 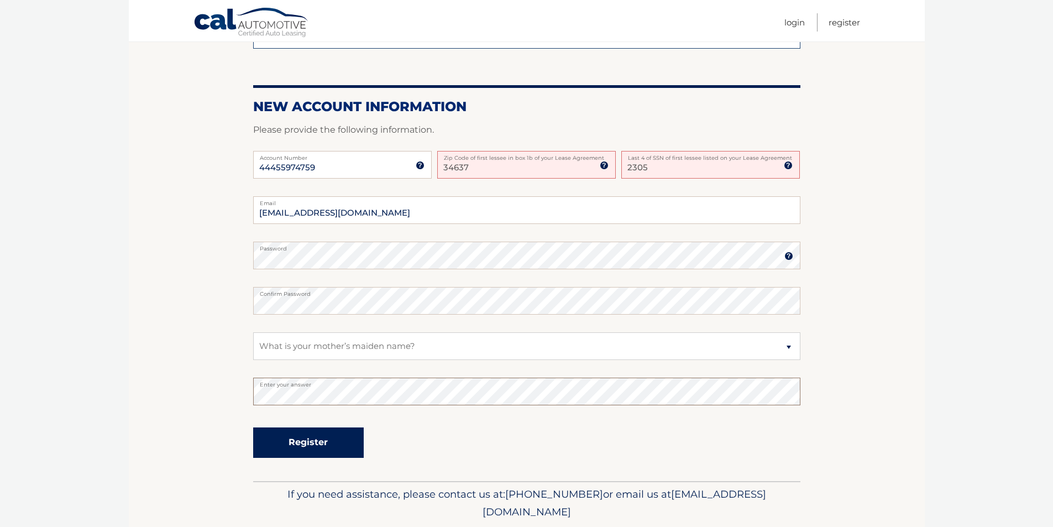 I want to click on label: Last 4 of SSN of first lessee listed on your Lease Agreement, so click(x=710, y=155).